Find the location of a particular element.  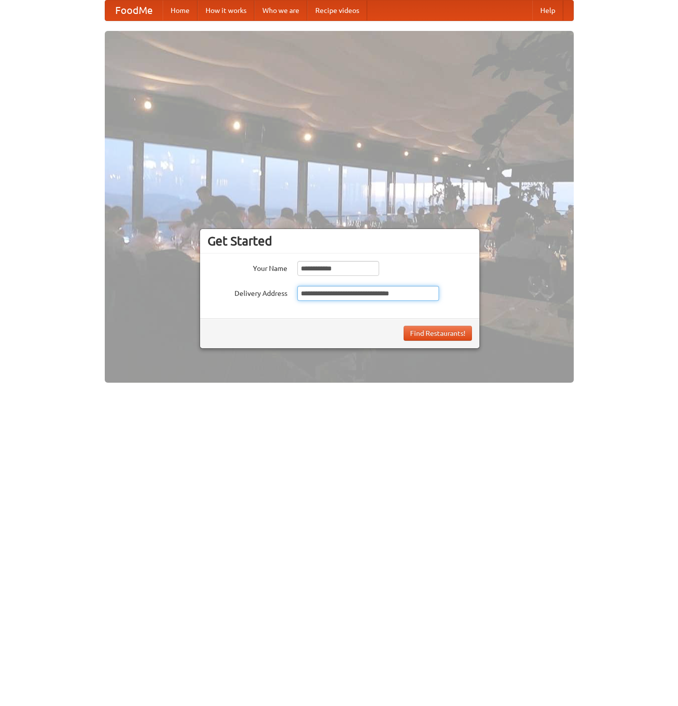

a: Home is located at coordinates (180, 10).